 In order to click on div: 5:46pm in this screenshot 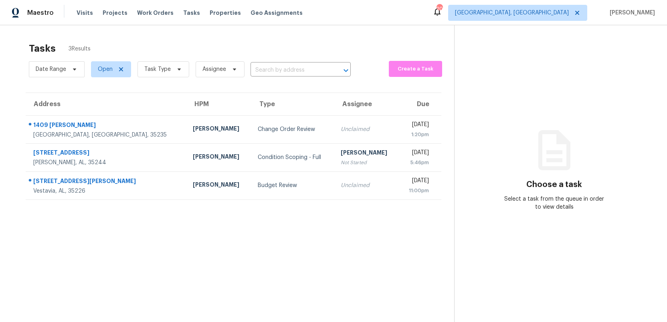, I will do `click(417, 163)`.